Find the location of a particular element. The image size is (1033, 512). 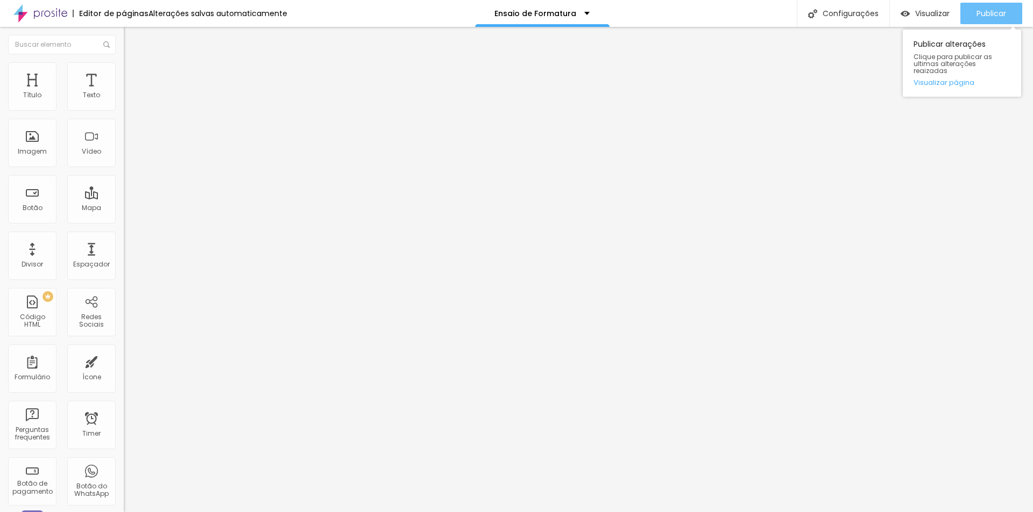

div: Timer is located at coordinates (91, 434).